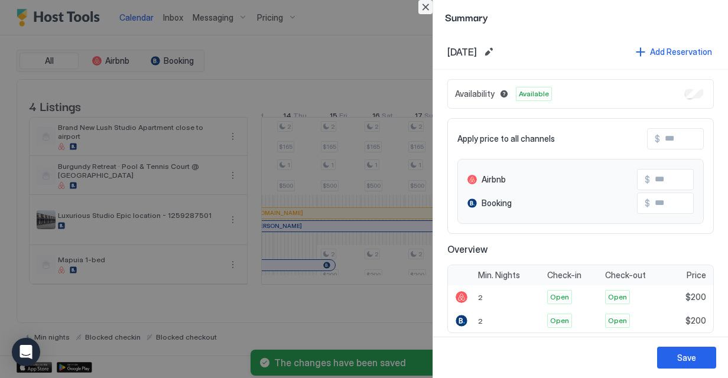  I want to click on span: Overview, so click(580, 249).